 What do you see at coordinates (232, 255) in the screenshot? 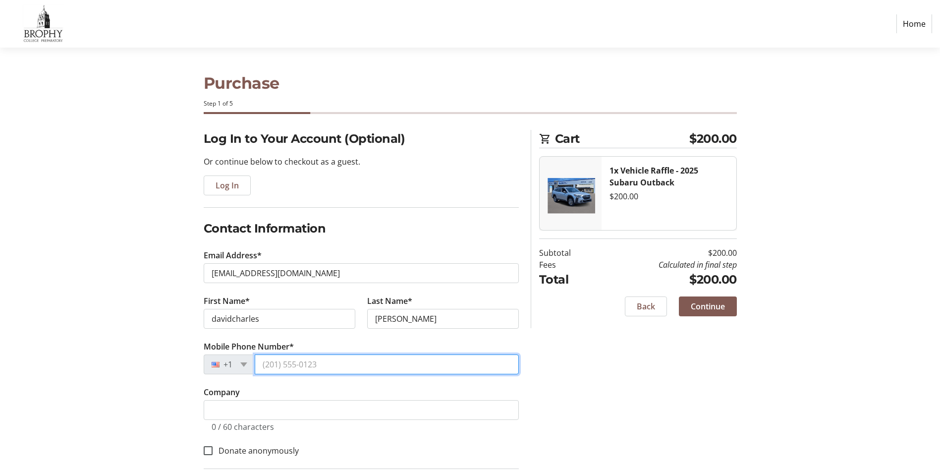
I see `label: Email Address*` at bounding box center [232, 255].